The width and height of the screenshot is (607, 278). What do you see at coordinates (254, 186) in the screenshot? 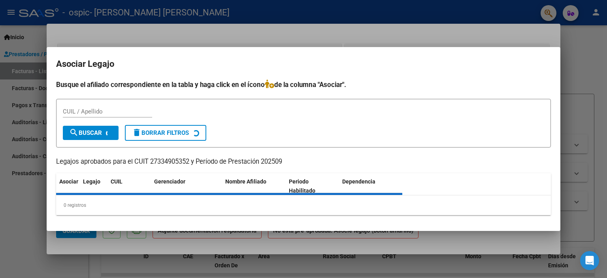
I see `datatable-header-cell: Nombre Afiliado` at bounding box center [254, 186].